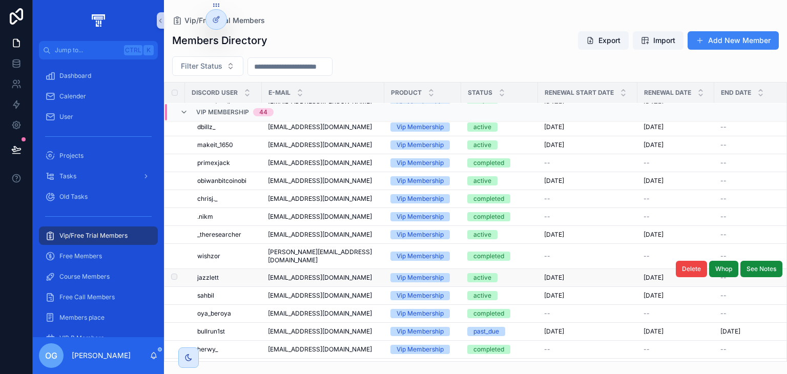  What do you see at coordinates (207, 199) in the screenshot?
I see `span: chrisj._` at bounding box center [207, 199].